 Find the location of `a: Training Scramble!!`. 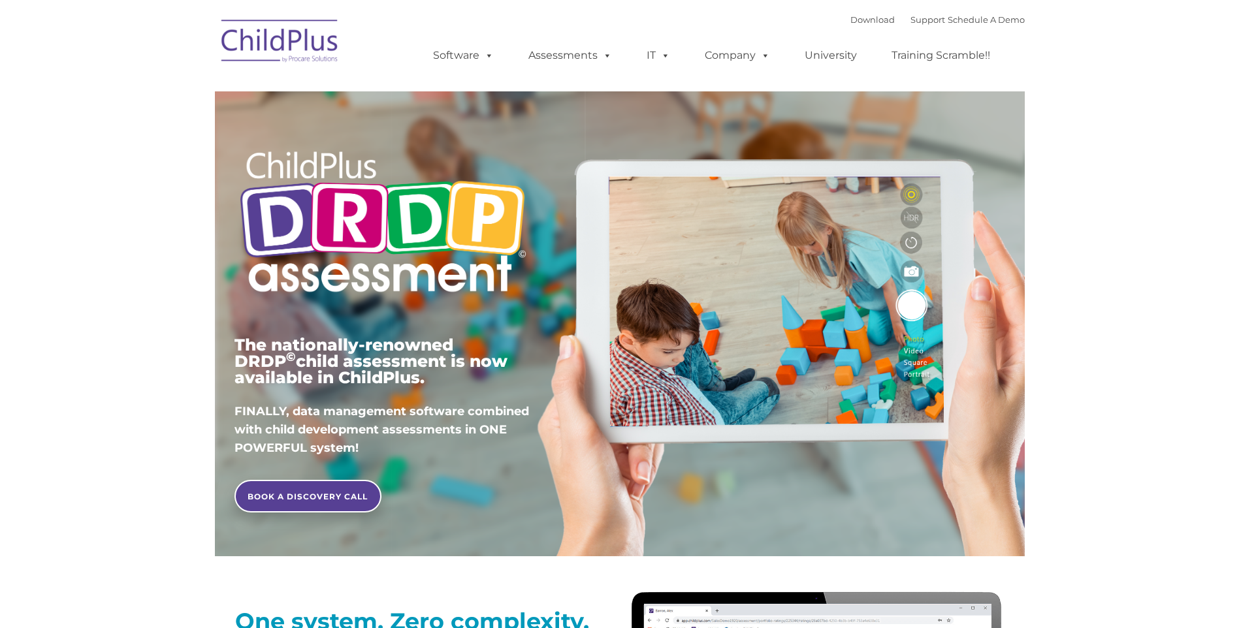

a: Training Scramble!! is located at coordinates (940, 55).